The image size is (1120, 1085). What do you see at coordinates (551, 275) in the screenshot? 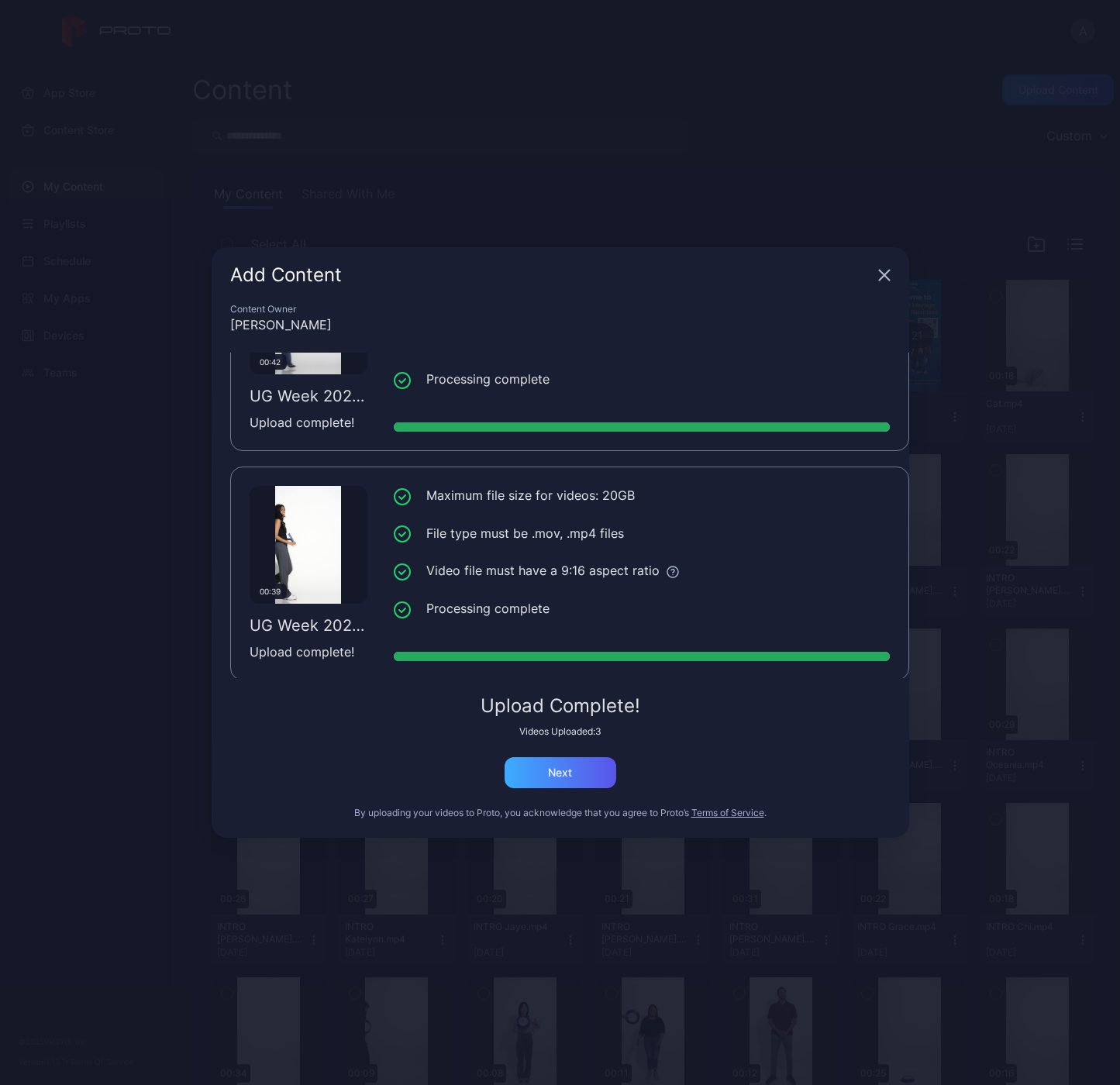
I see `div: Add Content` at bounding box center [551, 275].